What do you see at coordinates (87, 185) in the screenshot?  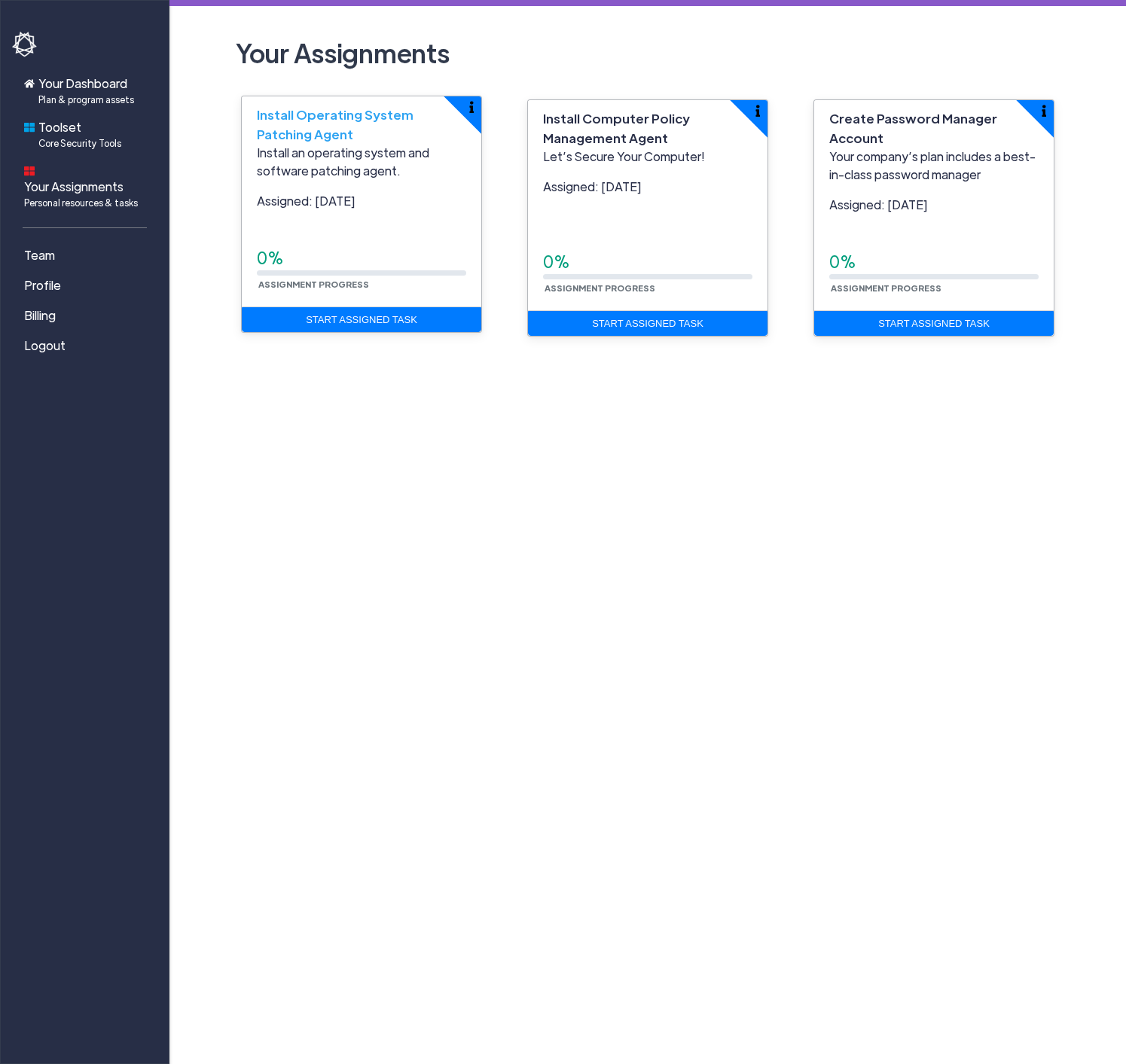 I see `a: Your AssignmentsPersonal resources & tasks` at bounding box center [87, 185].